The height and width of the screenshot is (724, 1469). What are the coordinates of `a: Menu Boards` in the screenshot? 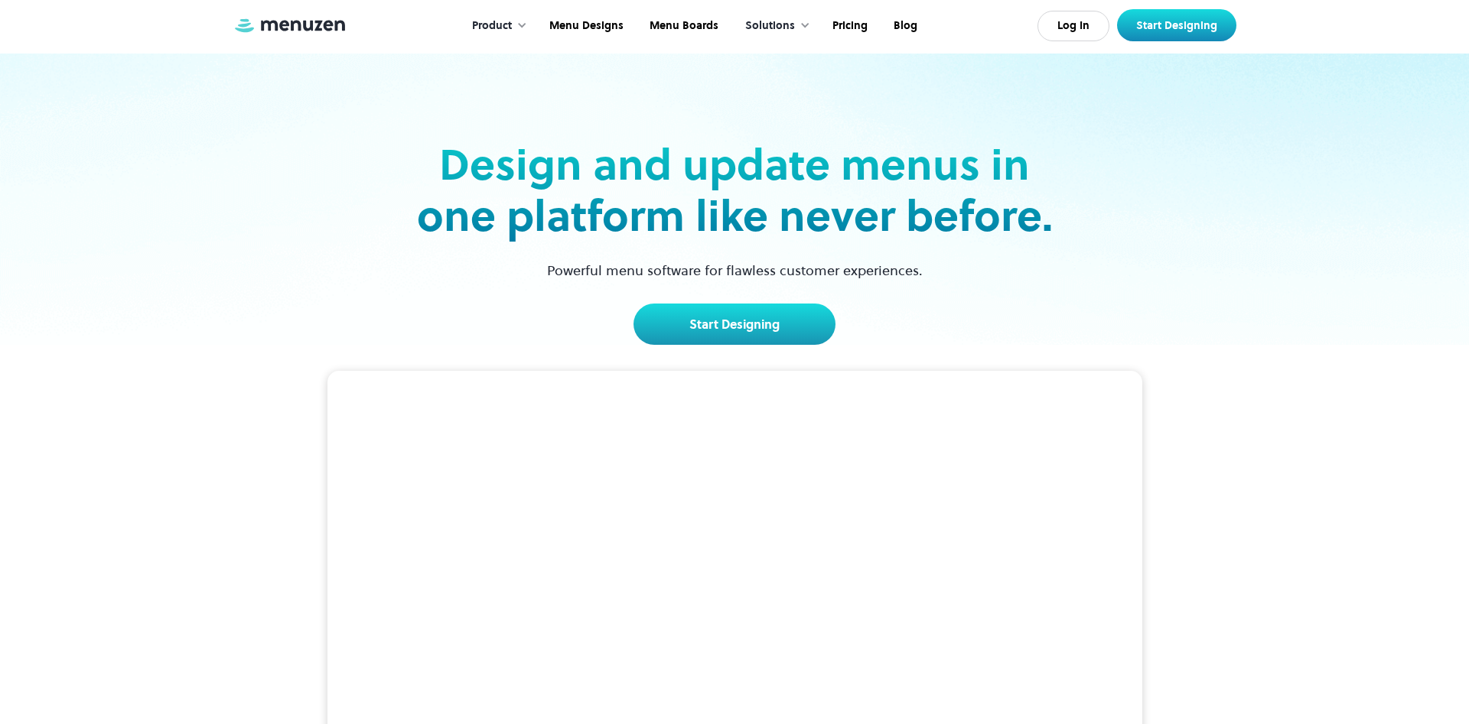 It's located at (682, 26).